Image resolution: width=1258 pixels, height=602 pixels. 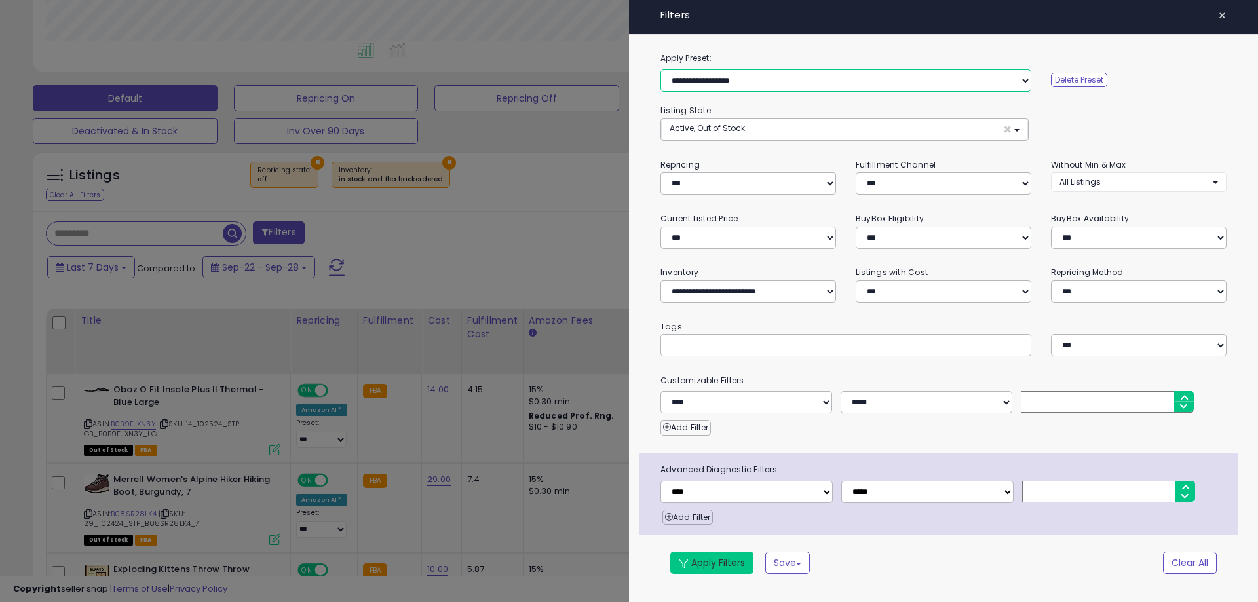 I want to click on small: Listings with Cost, so click(x=892, y=272).